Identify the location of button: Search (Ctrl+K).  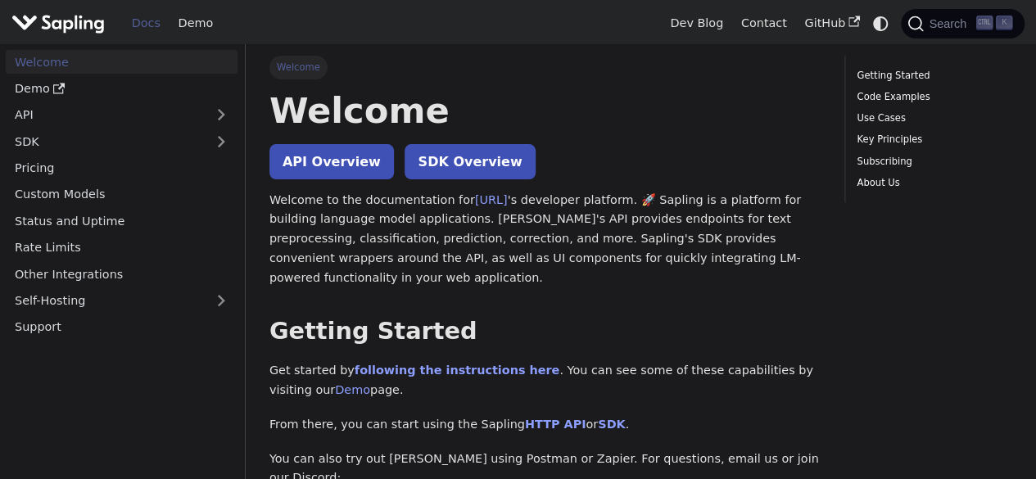
(962, 24).